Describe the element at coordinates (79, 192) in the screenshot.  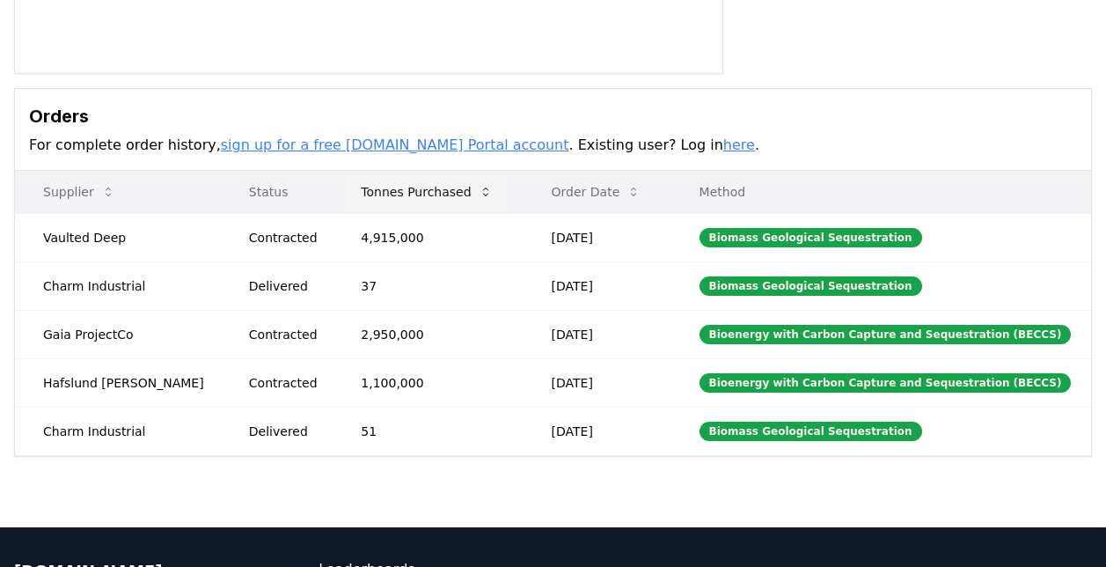
I see `button: Supplier` at that location.